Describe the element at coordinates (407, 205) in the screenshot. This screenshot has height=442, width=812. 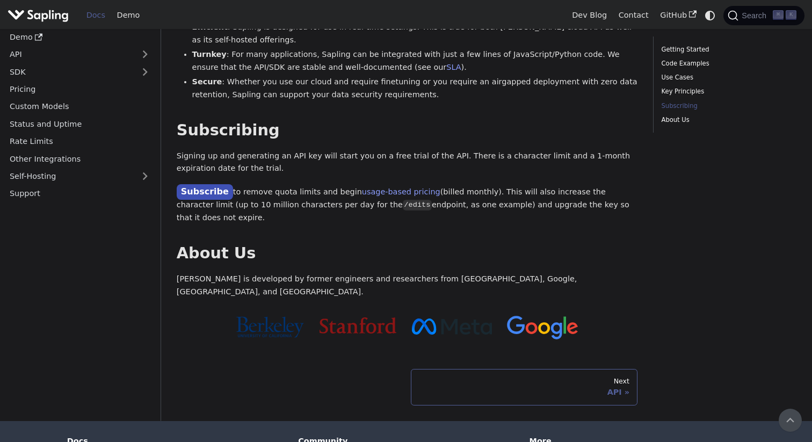
I see `p: to remove quota limits and begin (billed monthly). This will also increase the character limit (u...` at that location.